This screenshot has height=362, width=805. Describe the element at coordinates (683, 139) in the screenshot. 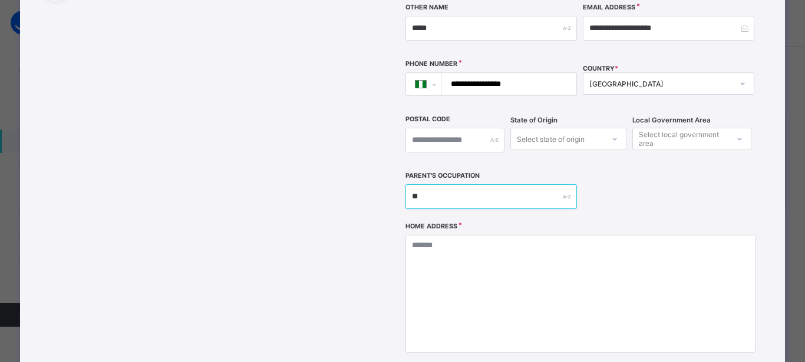

I see `div: Select local government area` at that location.